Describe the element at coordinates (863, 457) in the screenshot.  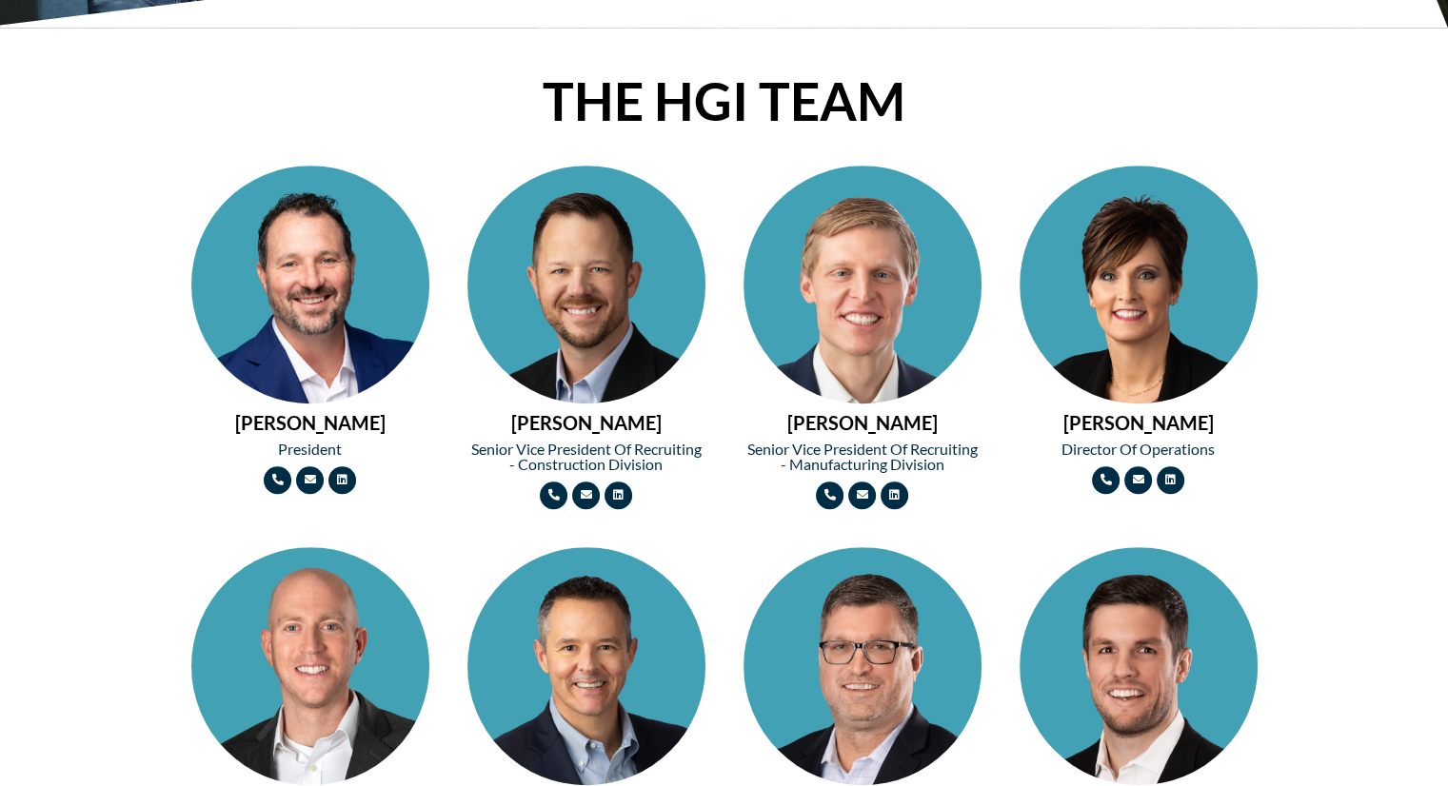
I see `h2: Senior Vice President of Recruiting - Manufacturing Division` at that location.